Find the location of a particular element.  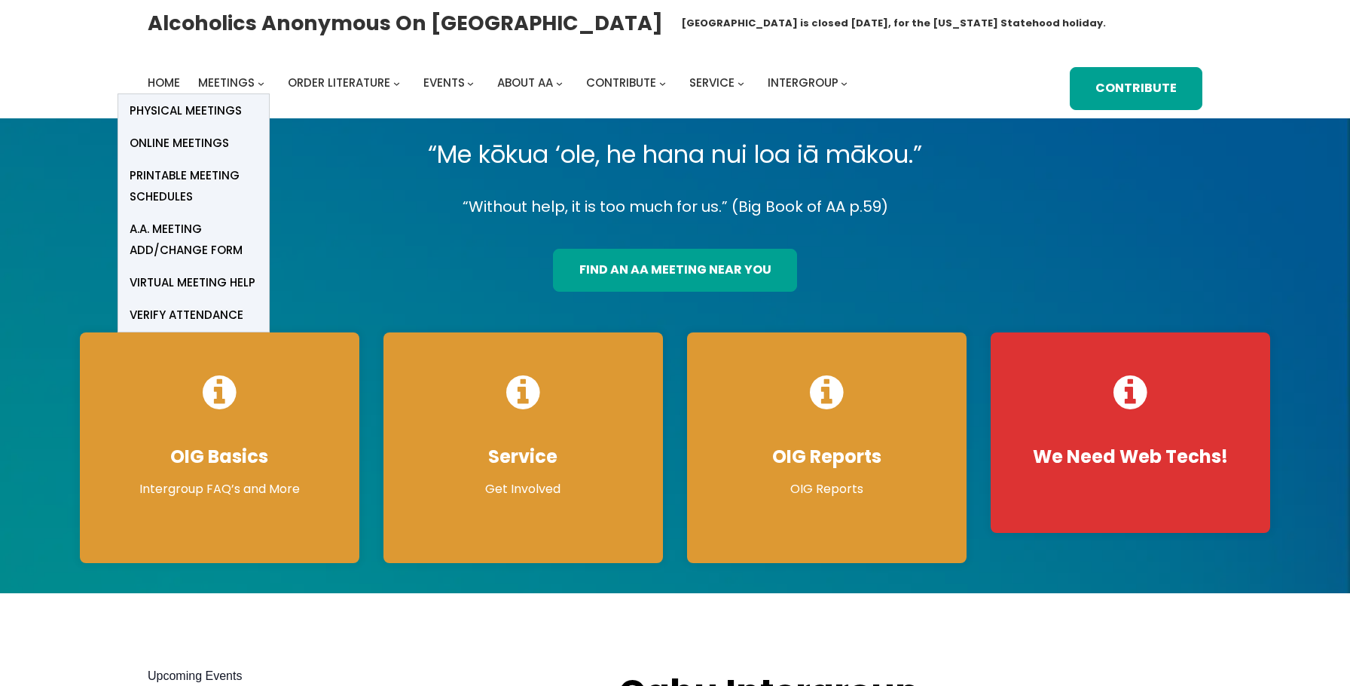

span: Home is located at coordinates (163, 82).